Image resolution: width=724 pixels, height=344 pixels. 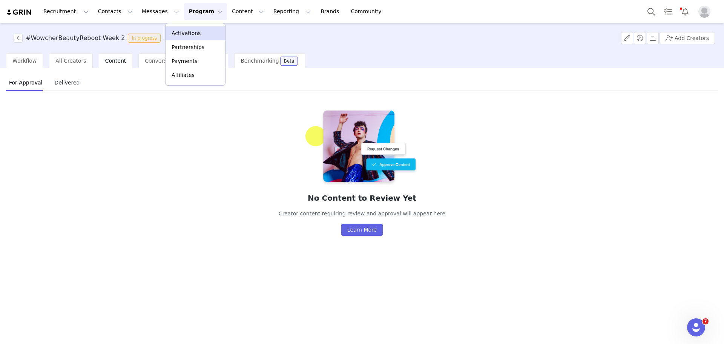 I want to click on a: grin logo, so click(x=19, y=12).